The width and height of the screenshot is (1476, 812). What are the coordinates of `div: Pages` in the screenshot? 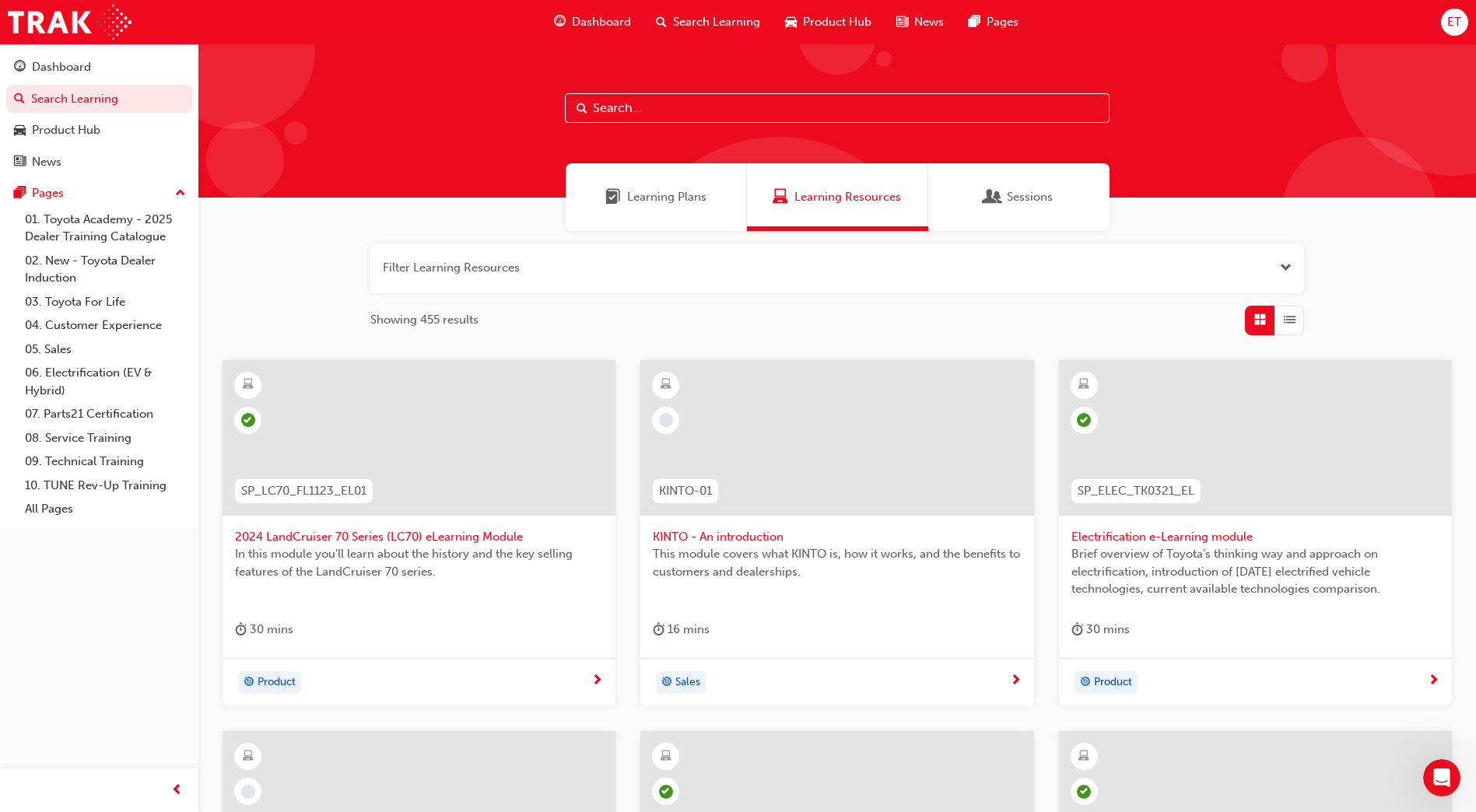 It's located at (48, 193).